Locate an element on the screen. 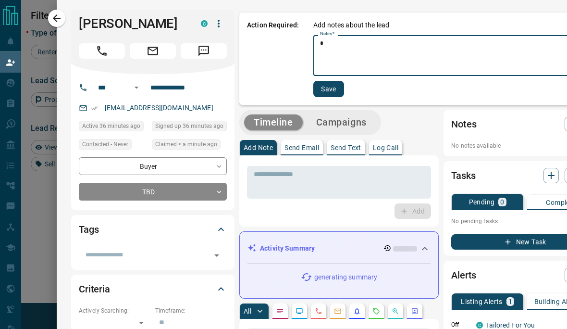  p: Send Text is located at coordinates (346, 148).